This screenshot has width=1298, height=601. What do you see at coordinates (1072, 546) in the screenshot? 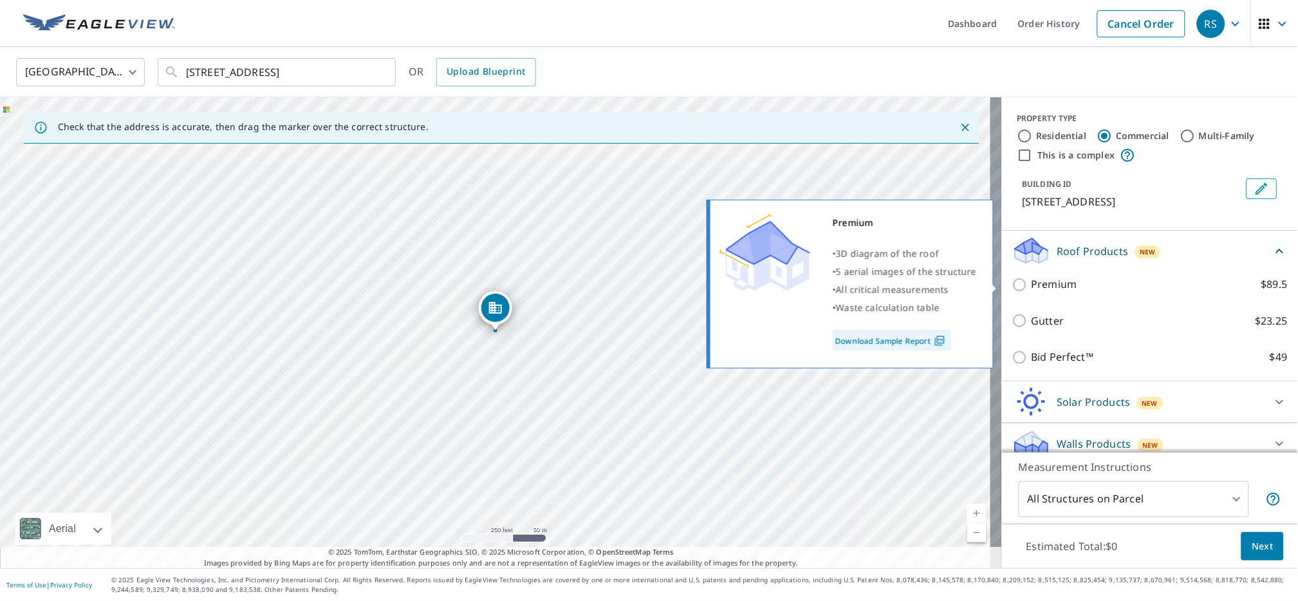
I see `p: Estimated Total: $0` at bounding box center [1072, 546].